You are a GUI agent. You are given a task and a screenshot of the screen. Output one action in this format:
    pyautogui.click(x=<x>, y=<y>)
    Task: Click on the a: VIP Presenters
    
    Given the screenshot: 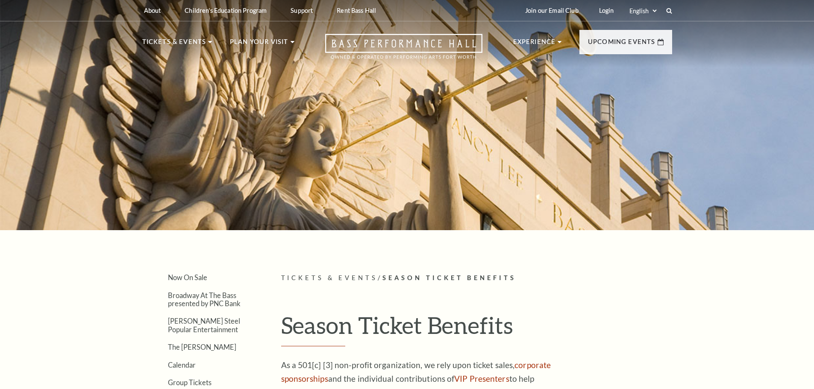 What is the action you would take?
    pyautogui.click(x=481, y=378)
    